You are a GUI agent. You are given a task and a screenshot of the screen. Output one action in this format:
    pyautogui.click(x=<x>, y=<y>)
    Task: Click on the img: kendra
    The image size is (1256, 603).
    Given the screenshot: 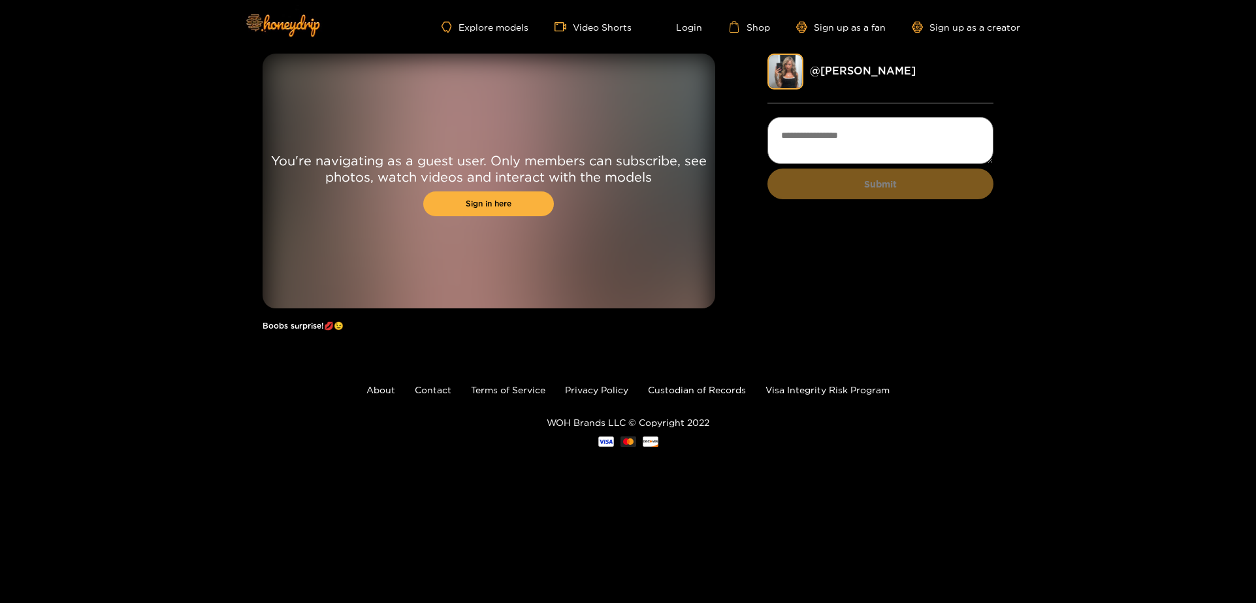 What is the action you would take?
    pyautogui.click(x=785, y=71)
    